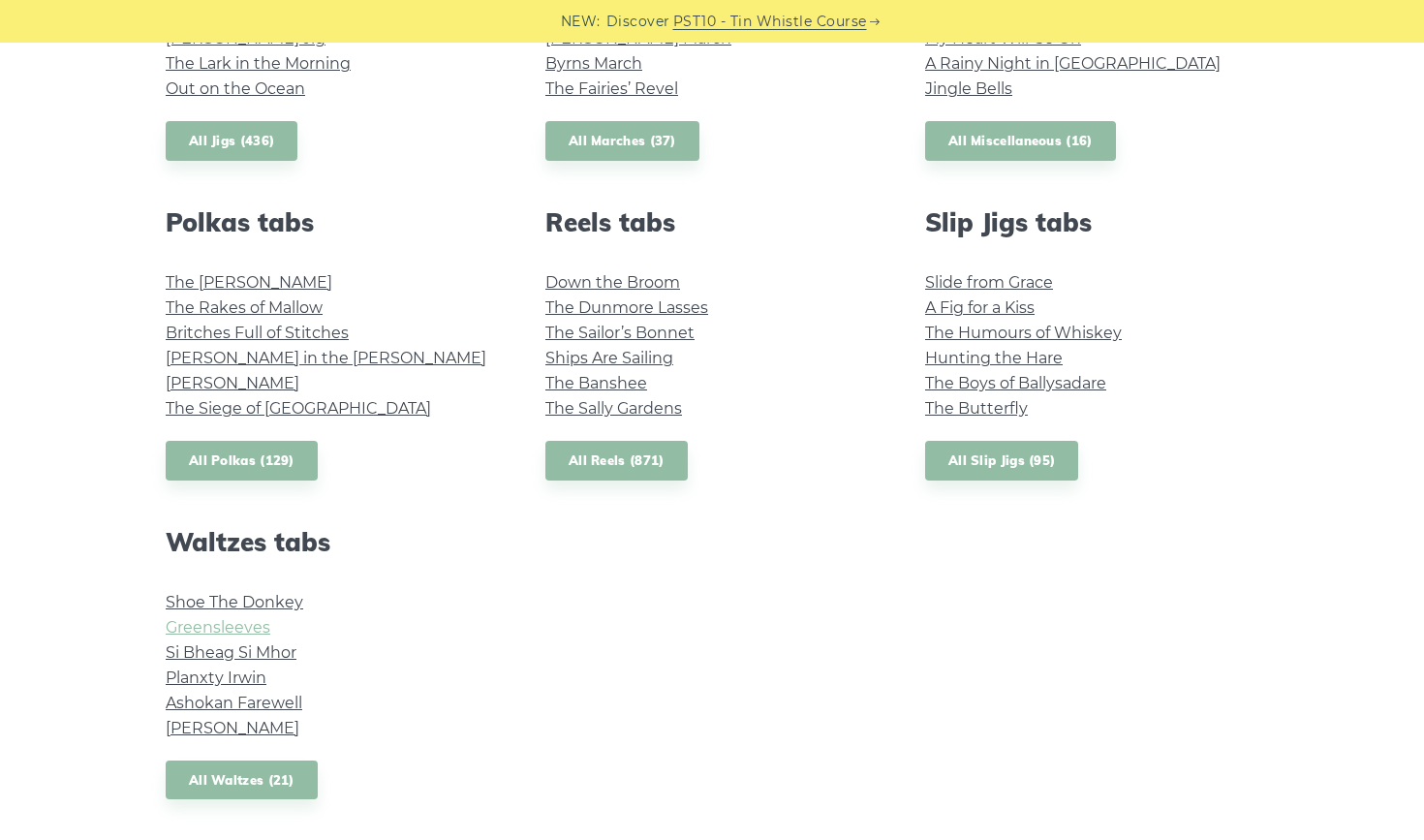 The width and height of the screenshot is (1424, 840). What do you see at coordinates (611, 88) in the screenshot?
I see `a: The Fairies’ Revel` at bounding box center [611, 88].